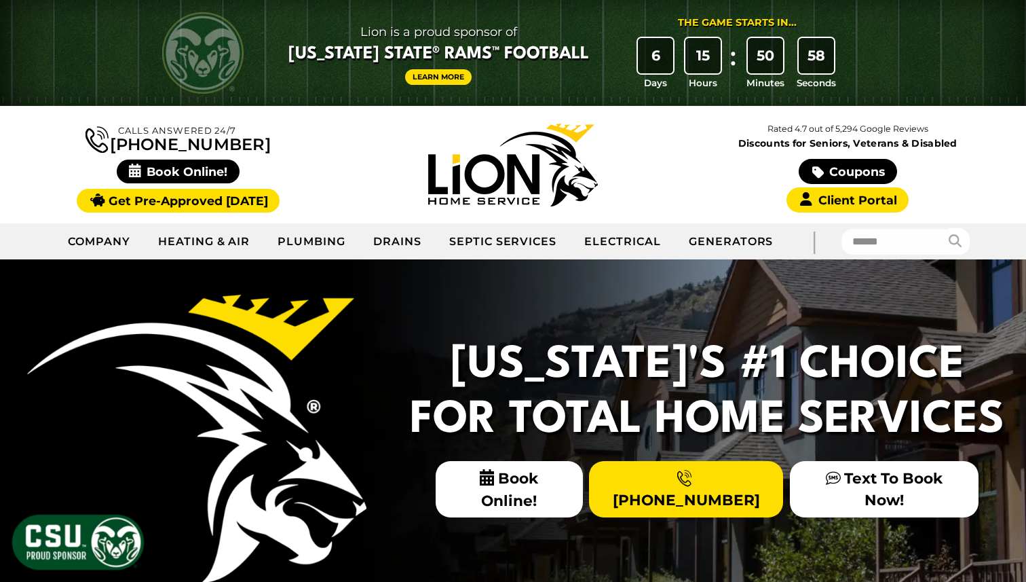  I want to click on div: The Game Starts in..., so click(737, 23).